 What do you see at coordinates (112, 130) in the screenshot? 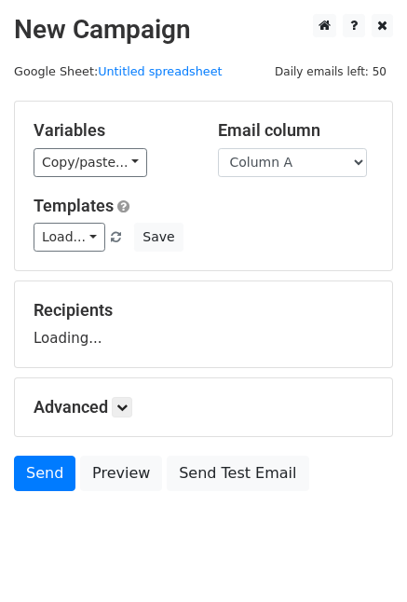
I see `h5: Variables` at bounding box center [112, 130].